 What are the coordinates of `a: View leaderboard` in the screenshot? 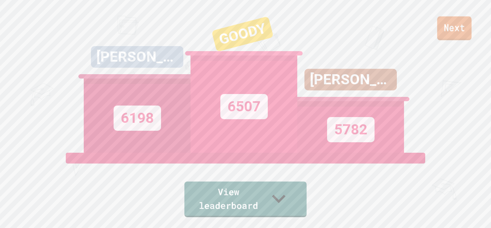 It's located at (246, 199).